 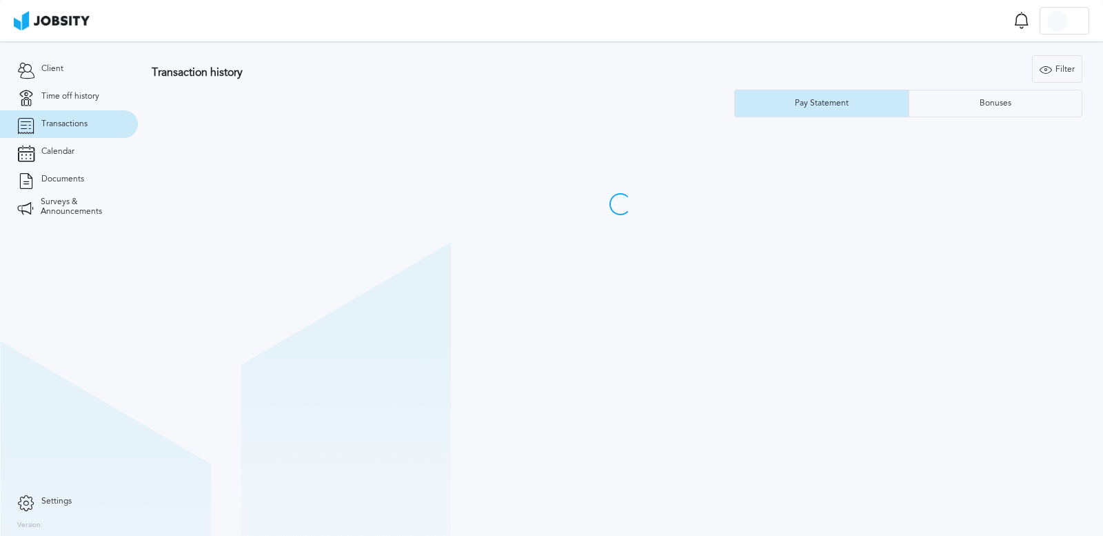 I want to click on div: Bonuses, so click(x=995, y=103).